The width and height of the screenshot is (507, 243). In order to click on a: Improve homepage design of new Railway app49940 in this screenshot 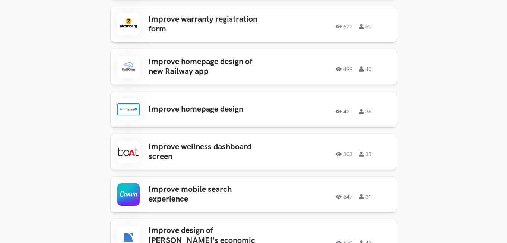, I will do `click(254, 67)`.